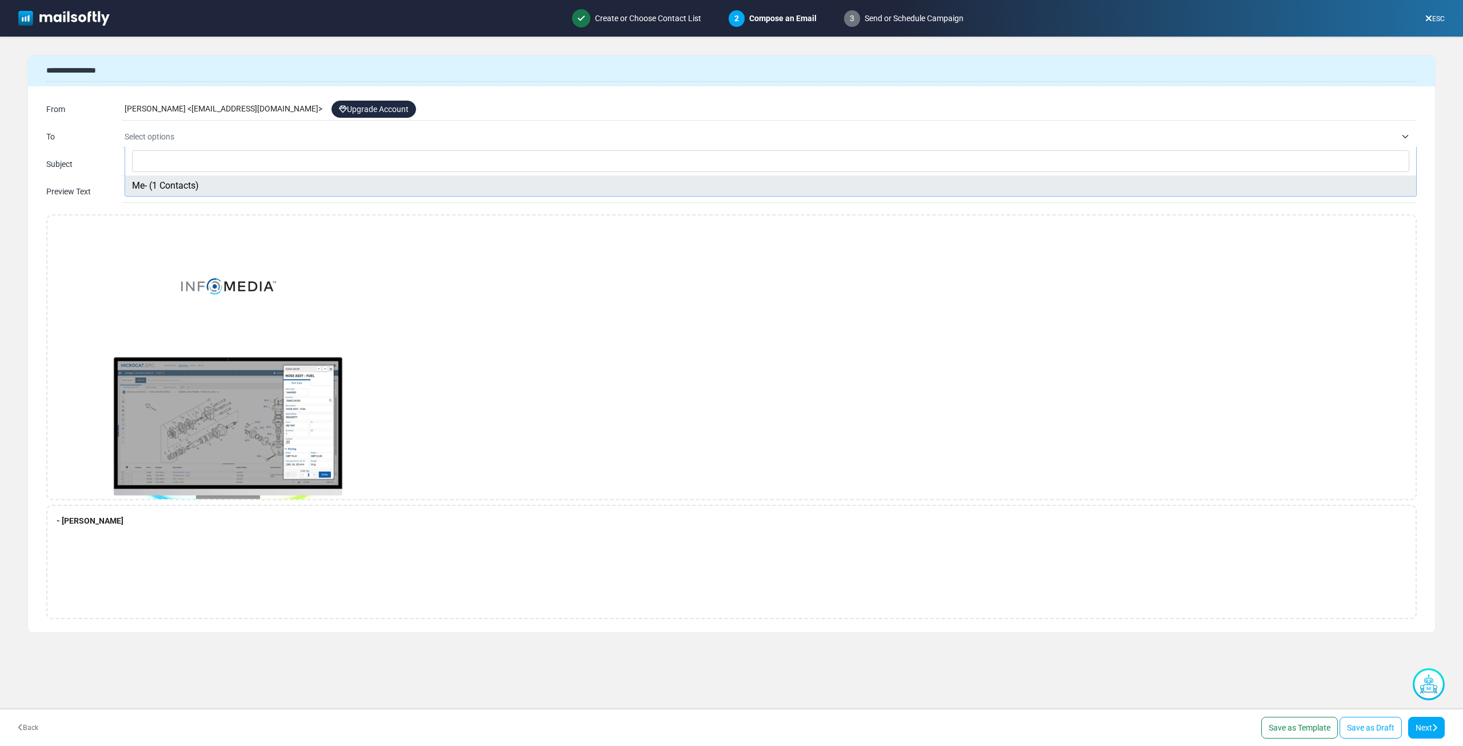 The image size is (1463, 746). I want to click on img: Microcat Promosyonu, so click(228, 441).